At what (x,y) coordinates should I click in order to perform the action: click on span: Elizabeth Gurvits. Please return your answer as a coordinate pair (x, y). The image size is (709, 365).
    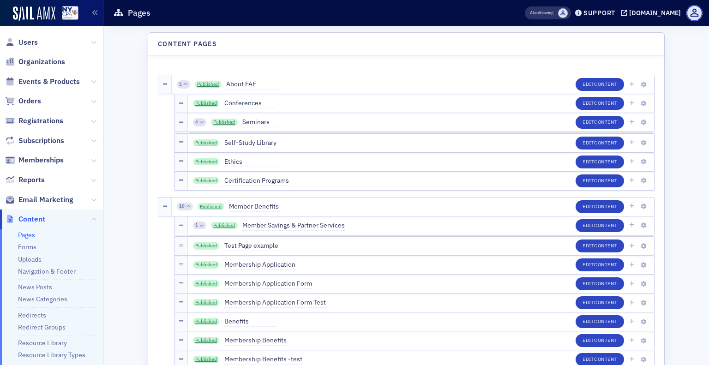
    Looking at the image, I should click on (563, 13).